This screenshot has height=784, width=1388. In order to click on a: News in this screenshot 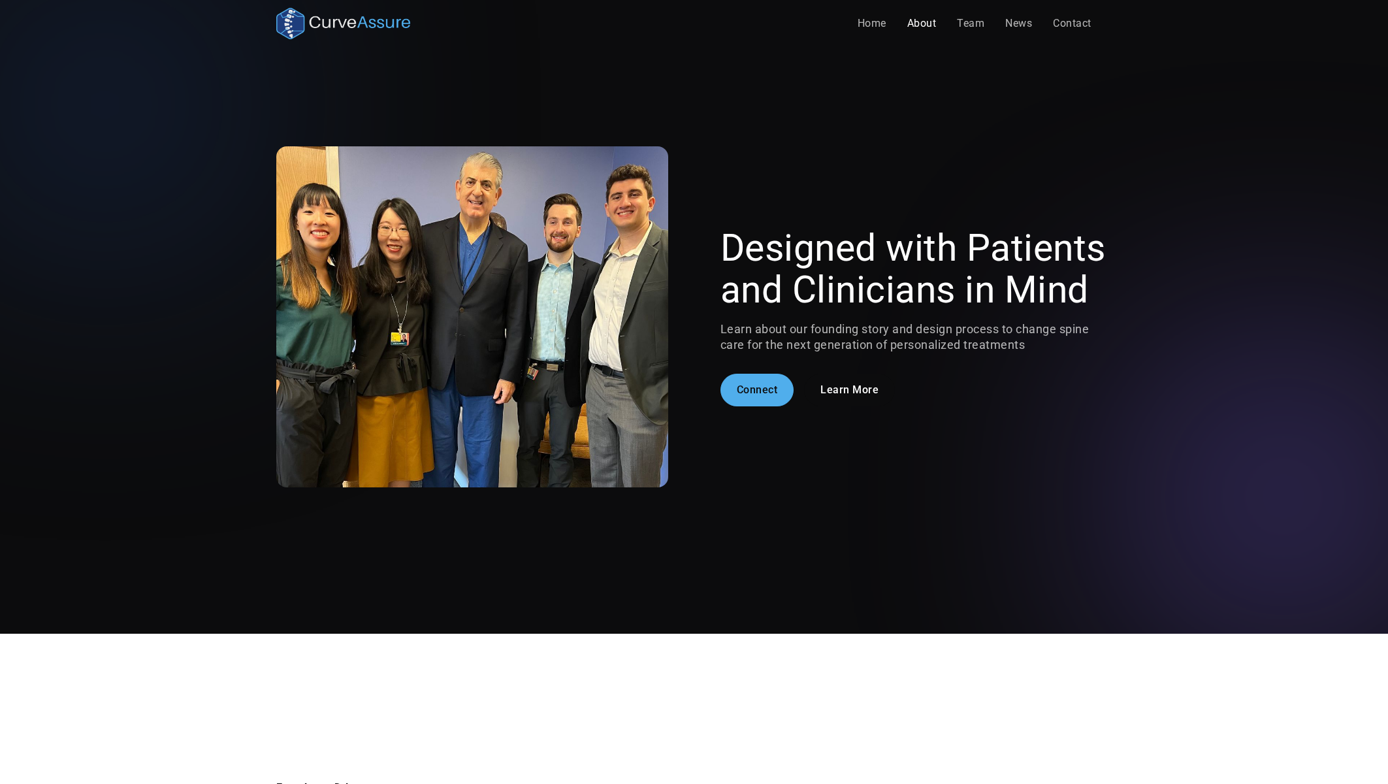, I will do `click(1018, 24)`.